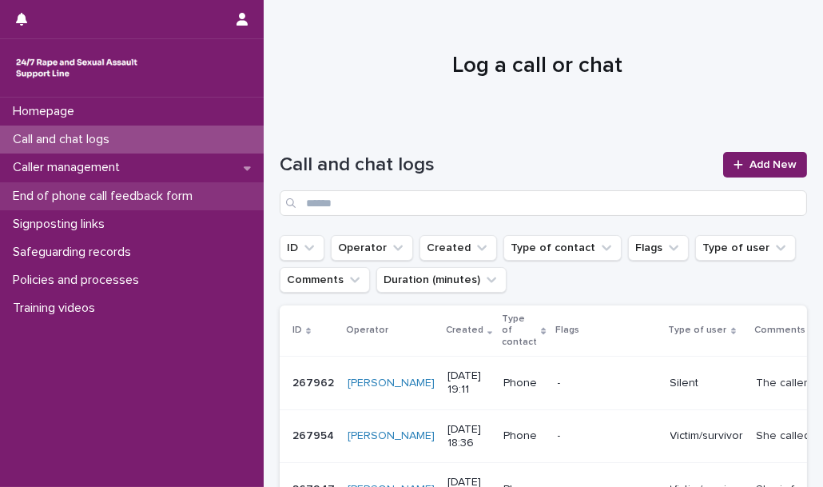 Image resolution: width=823 pixels, height=487 pixels. What do you see at coordinates (464, 330) in the screenshot?
I see `p: Created` at bounding box center [464, 330].